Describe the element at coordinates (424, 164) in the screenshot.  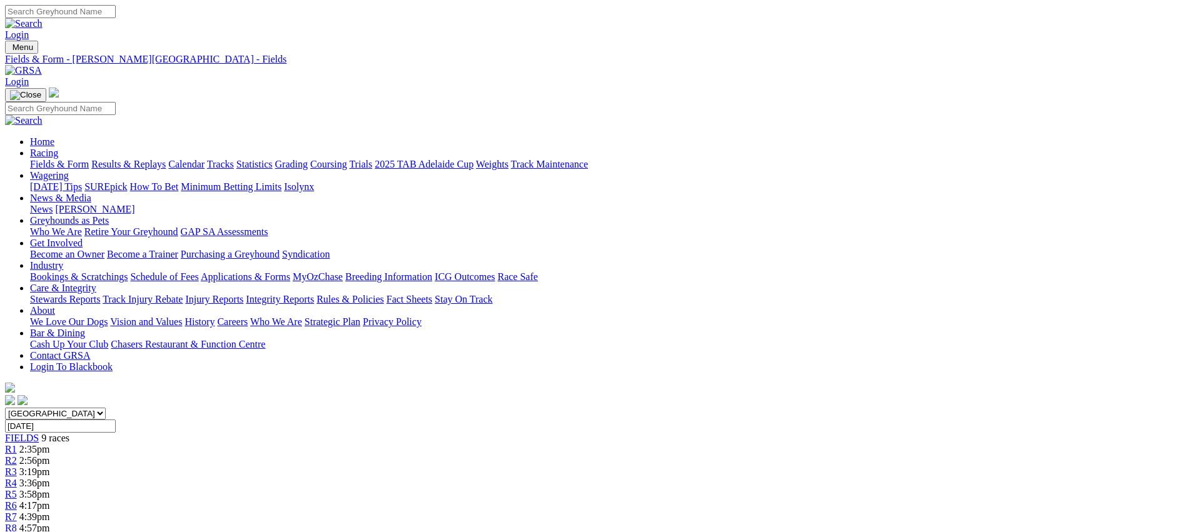
I see `a: 2025 TAB Adelaide Cup` at that location.